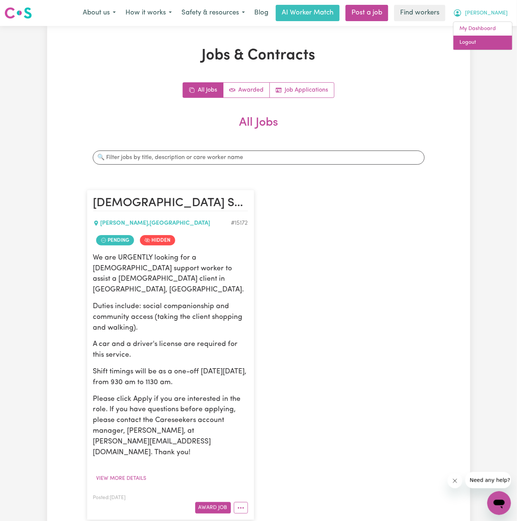 Image resolution: width=517 pixels, height=521 pixels. I want to click on a: Job applications, so click(301, 90).